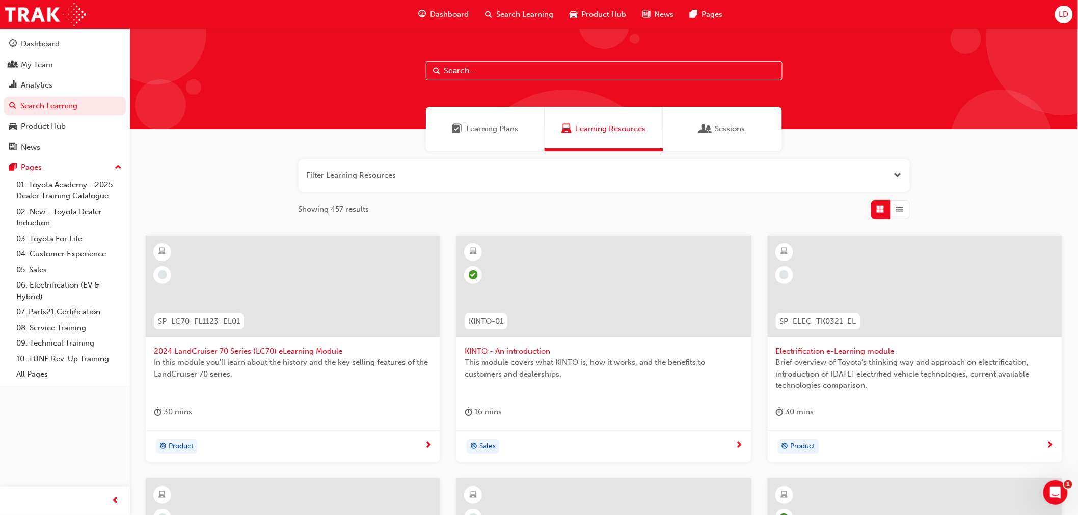 This screenshot has width=1078, height=515. What do you see at coordinates (65, 95) in the screenshot?
I see `button: DashboardMy TeamAnalyticsSearch LearningProduct HubNews` at bounding box center [65, 95].